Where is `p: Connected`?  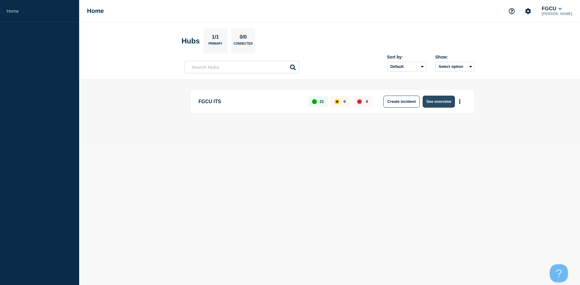 p: Connected is located at coordinates (243, 45).